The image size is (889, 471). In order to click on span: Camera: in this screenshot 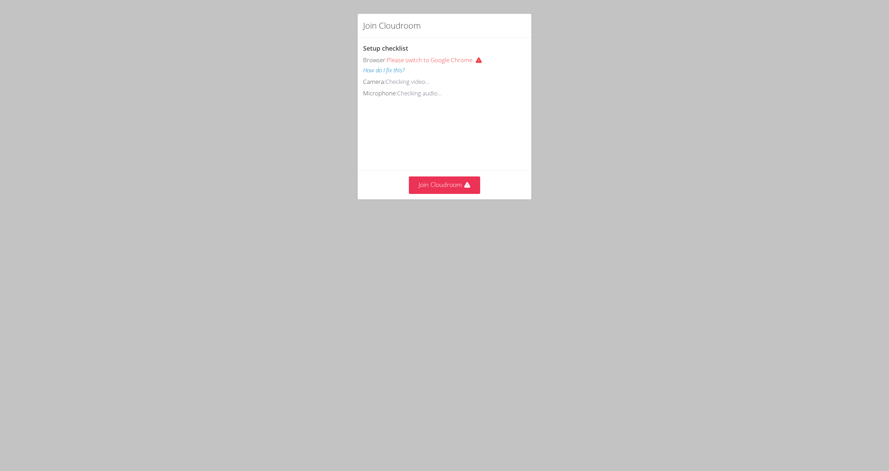, I will do `click(374, 81)`.